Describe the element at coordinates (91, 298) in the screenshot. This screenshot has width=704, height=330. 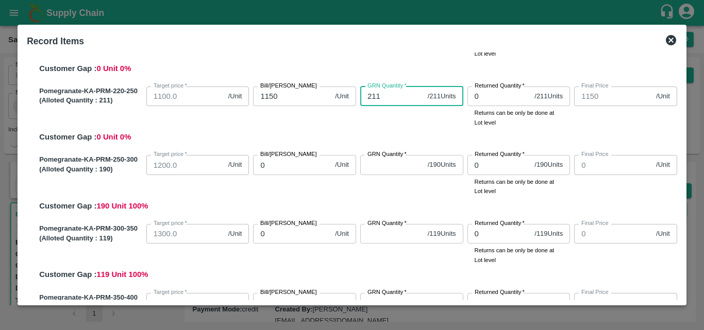
I see `p: Pomegranate-KA-PRM-350-400` at that location.